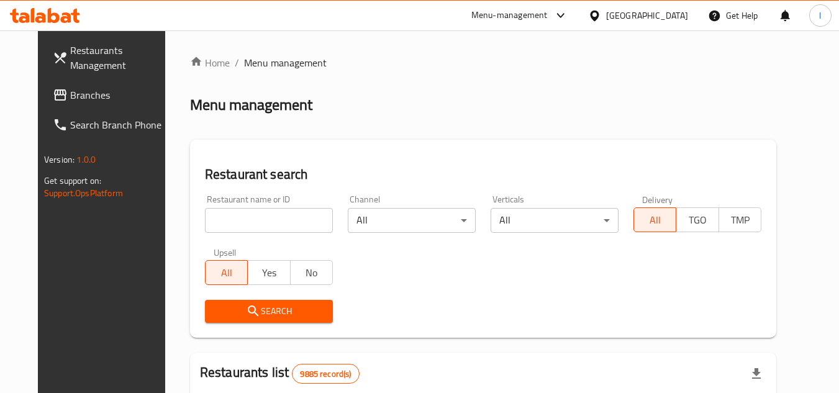 The height and width of the screenshot is (393, 839). I want to click on span: Search Branch Phone, so click(119, 125).